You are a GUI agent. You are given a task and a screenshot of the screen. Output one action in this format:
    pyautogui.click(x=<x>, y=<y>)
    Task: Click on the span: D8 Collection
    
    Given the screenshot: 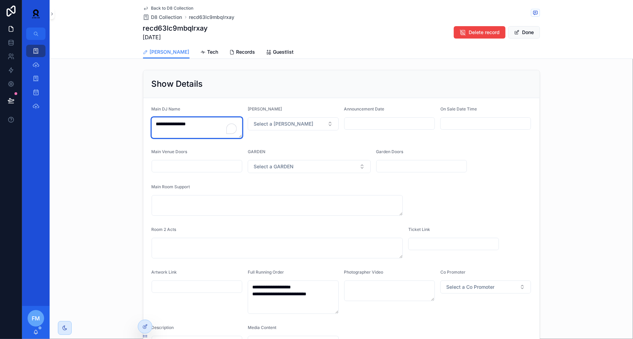 What is the action you would take?
    pyautogui.click(x=167, y=17)
    